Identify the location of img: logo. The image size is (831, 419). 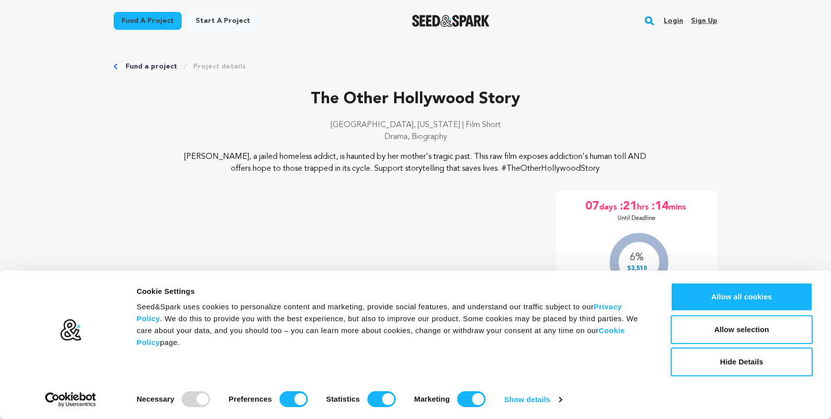
(70, 330).